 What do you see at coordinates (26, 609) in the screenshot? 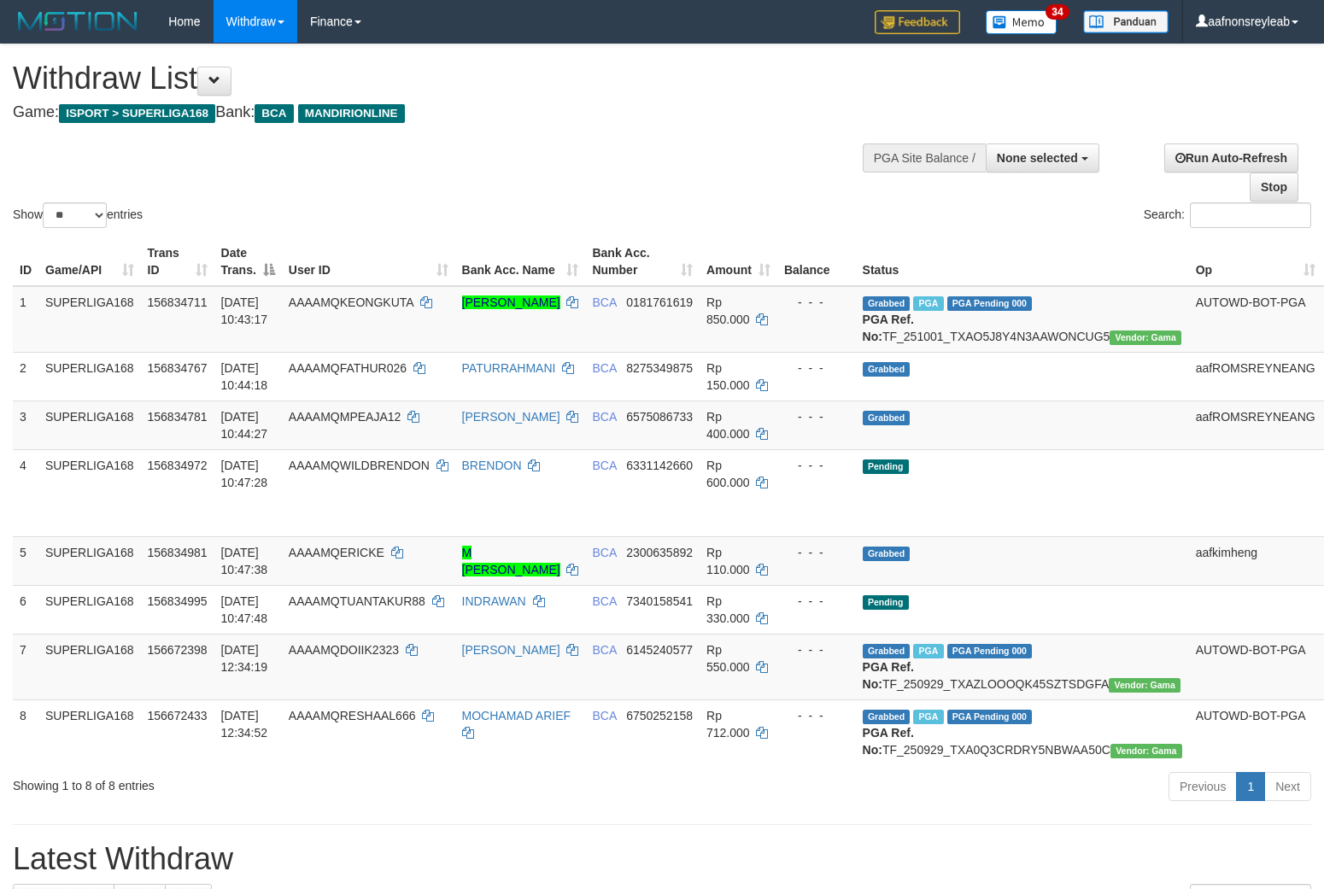
I see `td: 6` at bounding box center [26, 609].